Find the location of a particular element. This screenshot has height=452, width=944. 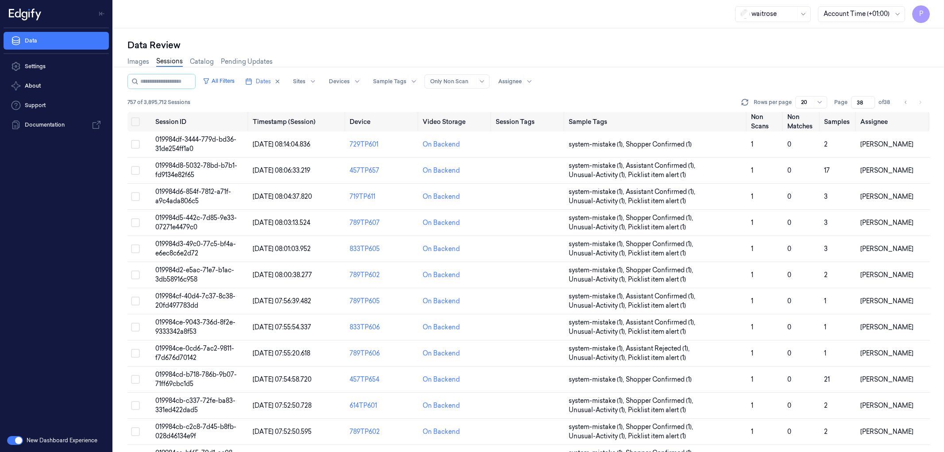

span: 2 is located at coordinates (826, 144).